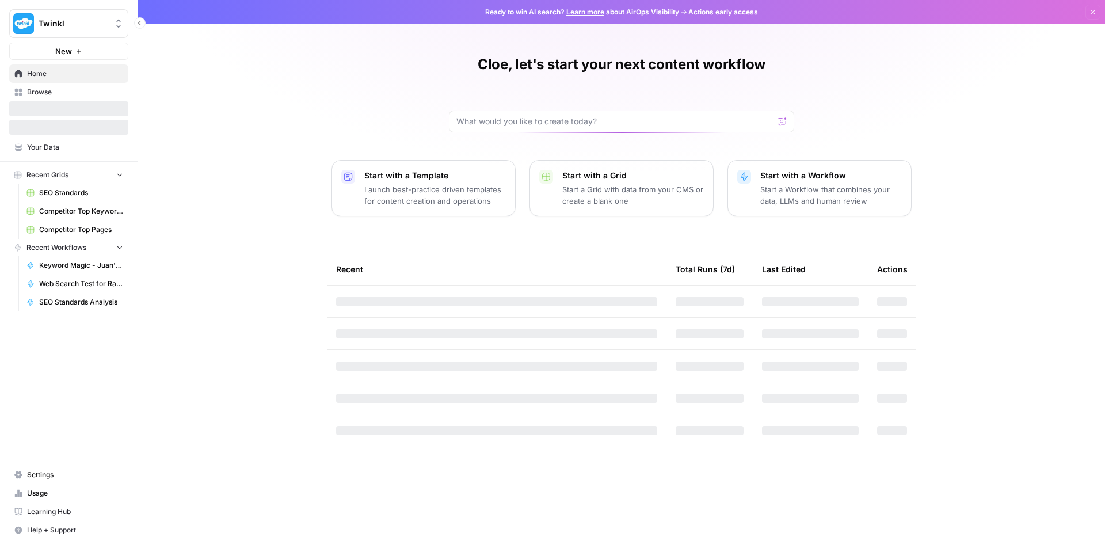  What do you see at coordinates (73, 24) in the screenshot?
I see `span: Twinkl` at bounding box center [73, 24].